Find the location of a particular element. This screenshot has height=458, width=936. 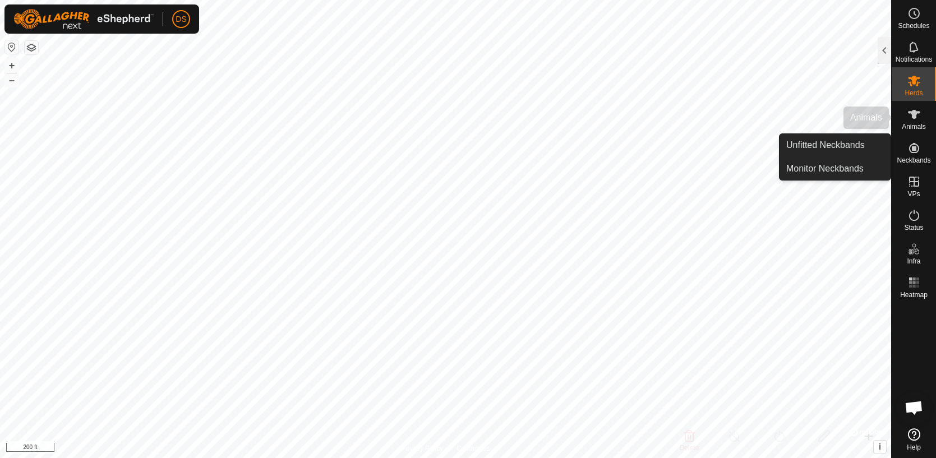

a: Help is located at coordinates (914, 440).